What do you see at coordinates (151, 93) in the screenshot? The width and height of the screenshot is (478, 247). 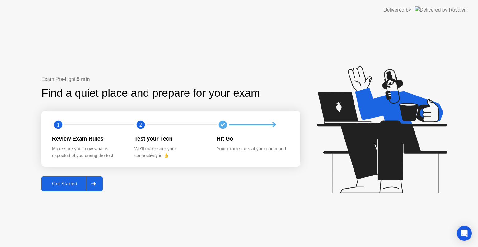 I see `div: Find a quiet place and prepare for your exam` at bounding box center [151, 93].